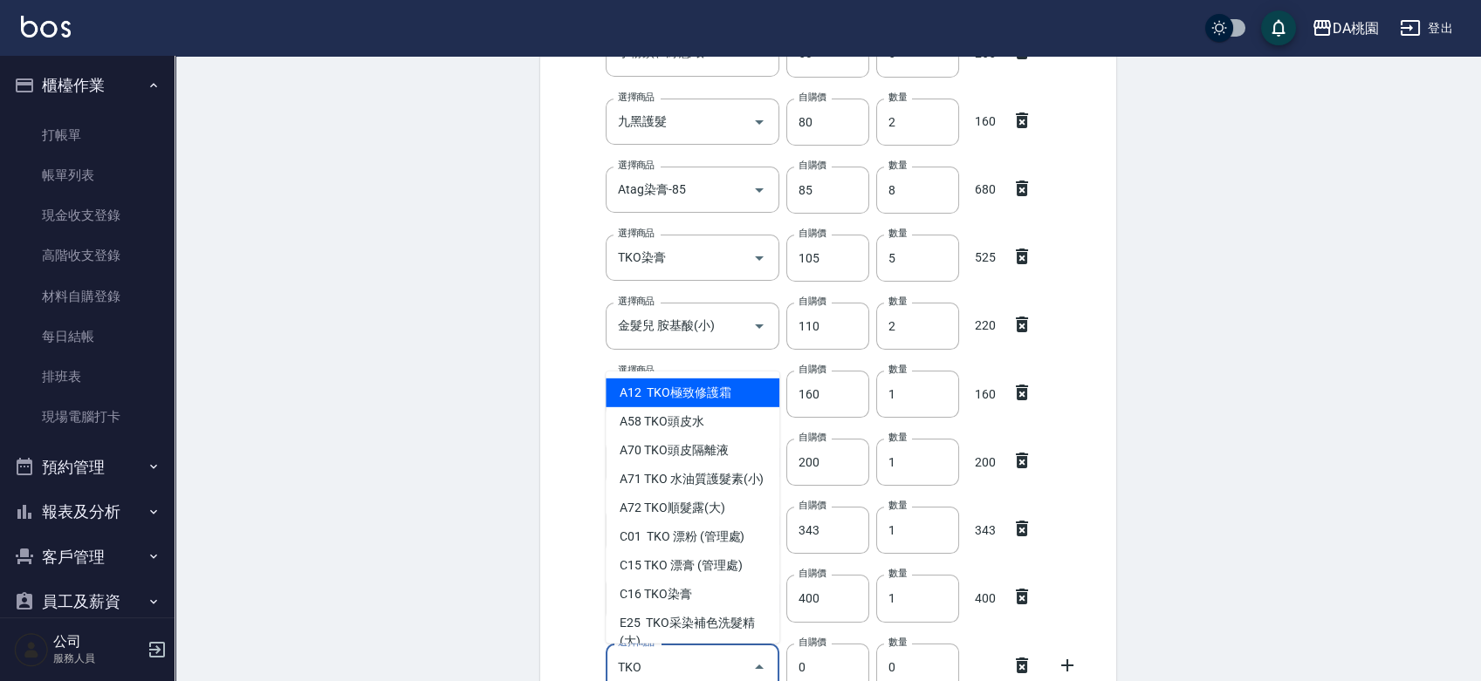  What do you see at coordinates (985, 462) in the screenshot?
I see `p: 200` at bounding box center [985, 462].